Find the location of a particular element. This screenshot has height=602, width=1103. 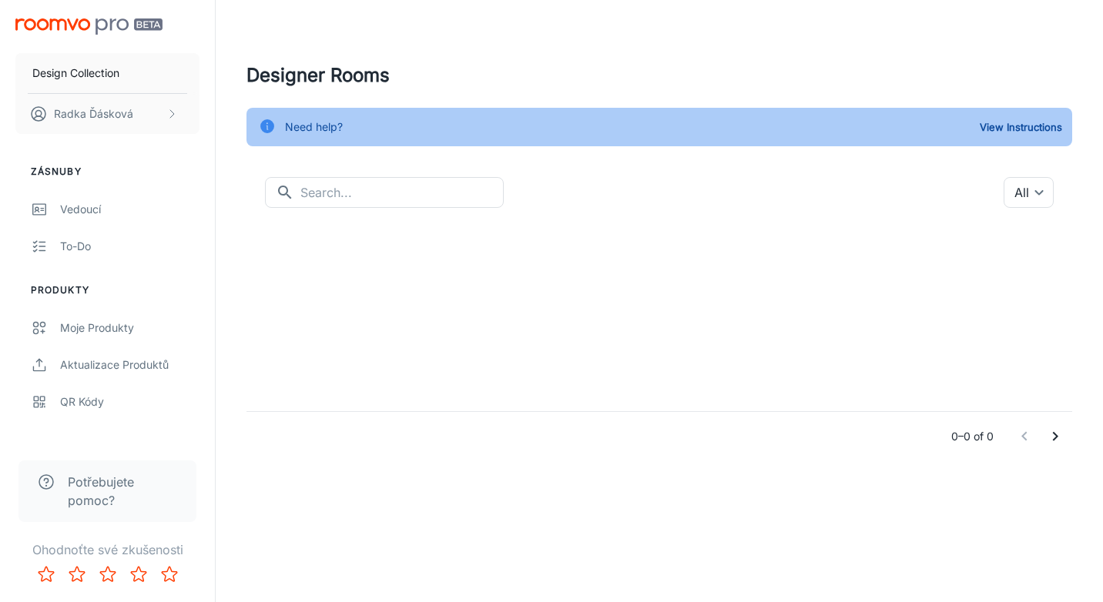

div: Aktualizace produktů is located at coordinates (129, 365).